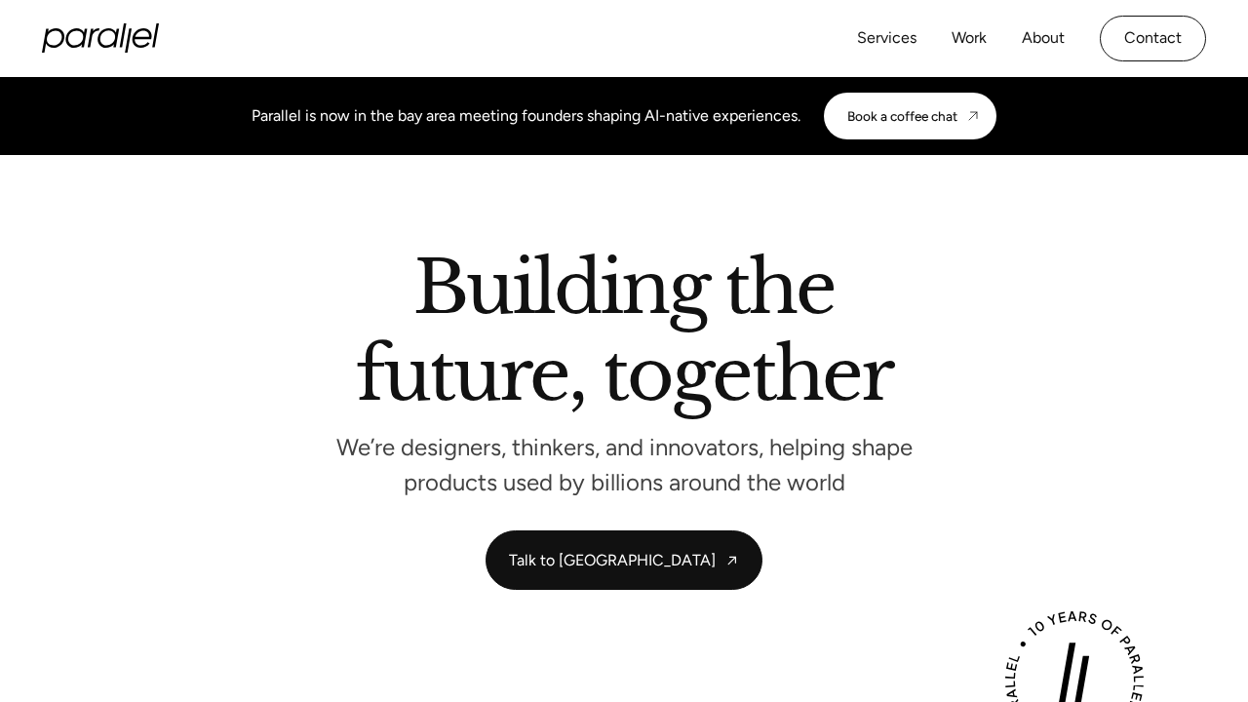  Describe the element at coordinates (1153, 38) in the screenshot. I see `a: Contact` at that location.